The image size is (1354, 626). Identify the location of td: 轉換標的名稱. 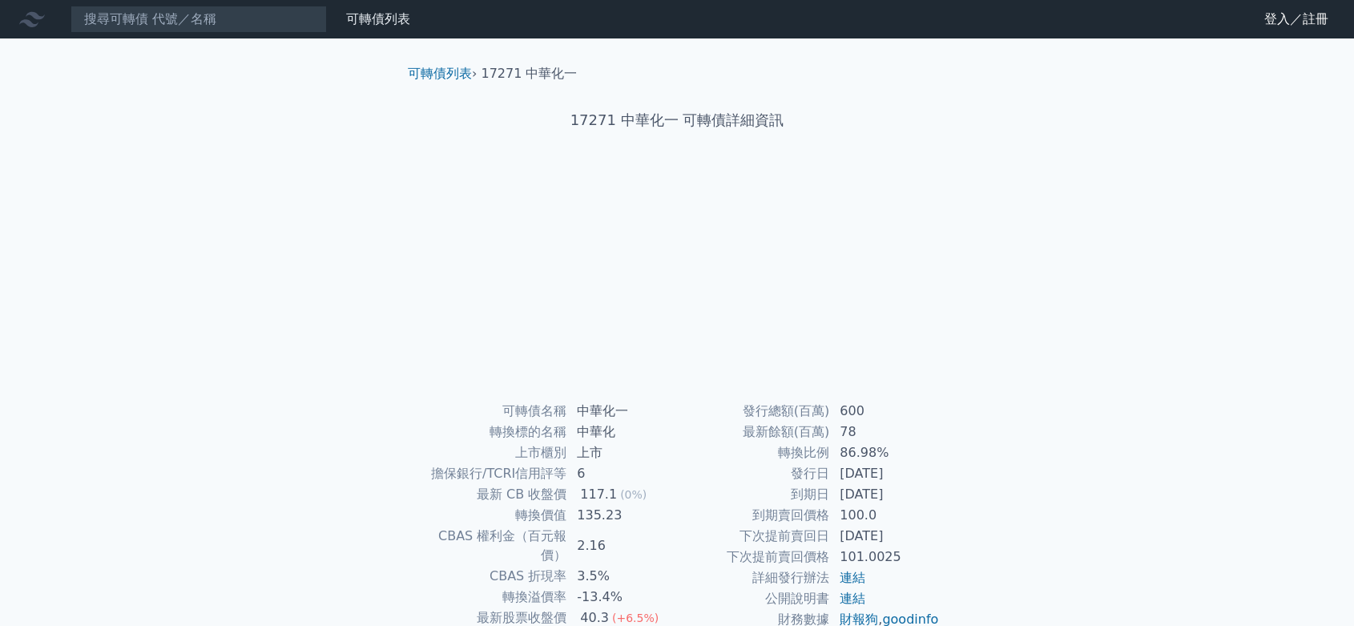
(490, 432).